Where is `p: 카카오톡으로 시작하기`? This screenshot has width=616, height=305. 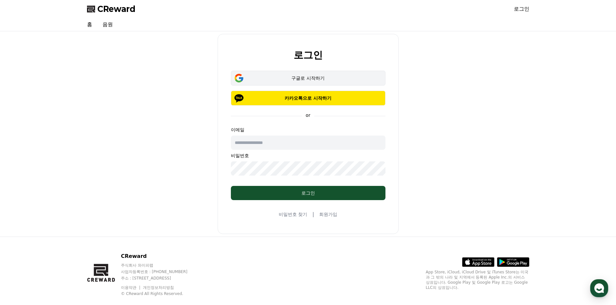 p: 카카오톡으로 시작하기 is located at coordinates (308, 98).